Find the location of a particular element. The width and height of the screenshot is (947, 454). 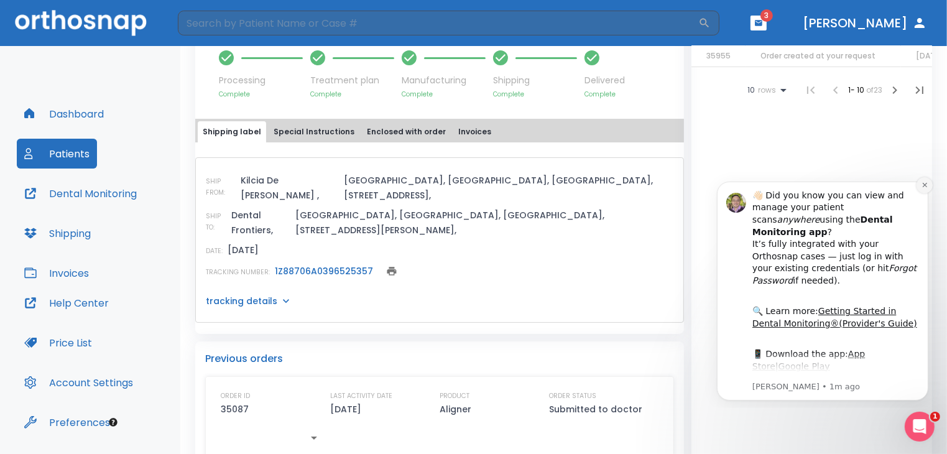

div: Tooltip anchor is located at coordinates (113, 422).